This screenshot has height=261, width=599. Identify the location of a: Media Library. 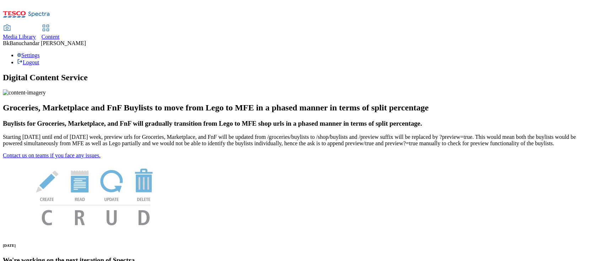
(19, 33).